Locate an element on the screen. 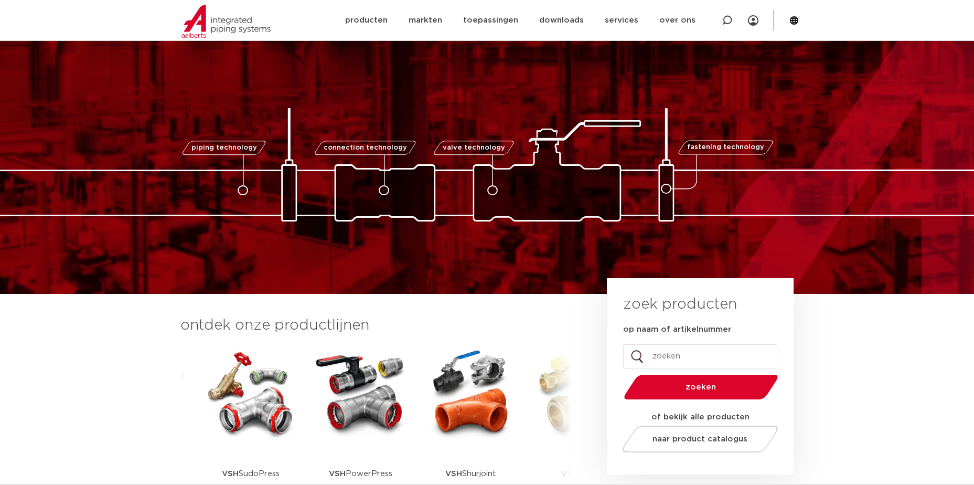  span: naar product catalogus is located at coordinates (700, 439).